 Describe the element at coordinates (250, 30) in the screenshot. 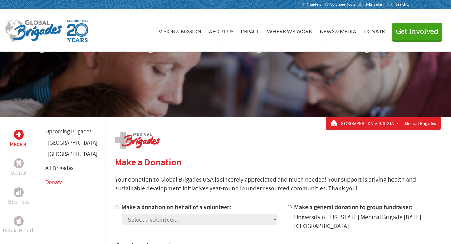

I see `a: Impact` at that location.